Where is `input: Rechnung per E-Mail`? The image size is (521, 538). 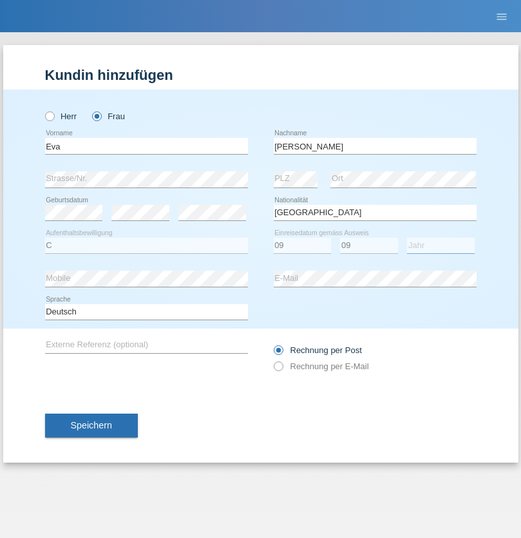 input: Rechnung per E-Mail is located at coordinates (278, 369).